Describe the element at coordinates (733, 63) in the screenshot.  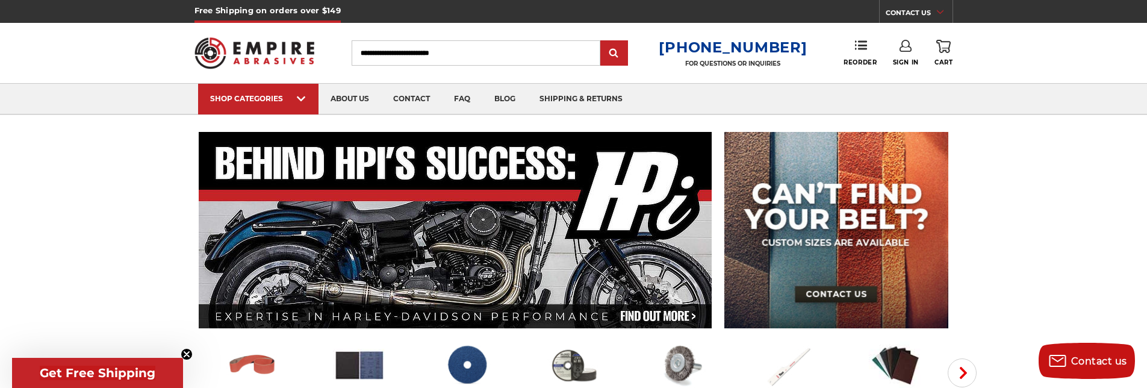
I see `p: FOR QUESTIONS OR INQUIRIES` at that location.